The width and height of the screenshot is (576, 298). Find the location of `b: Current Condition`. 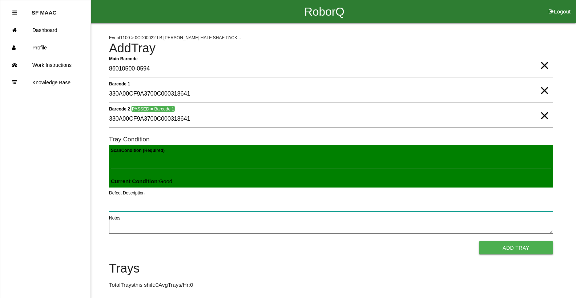

b: Current Condition is located at coordinates (134, 181).